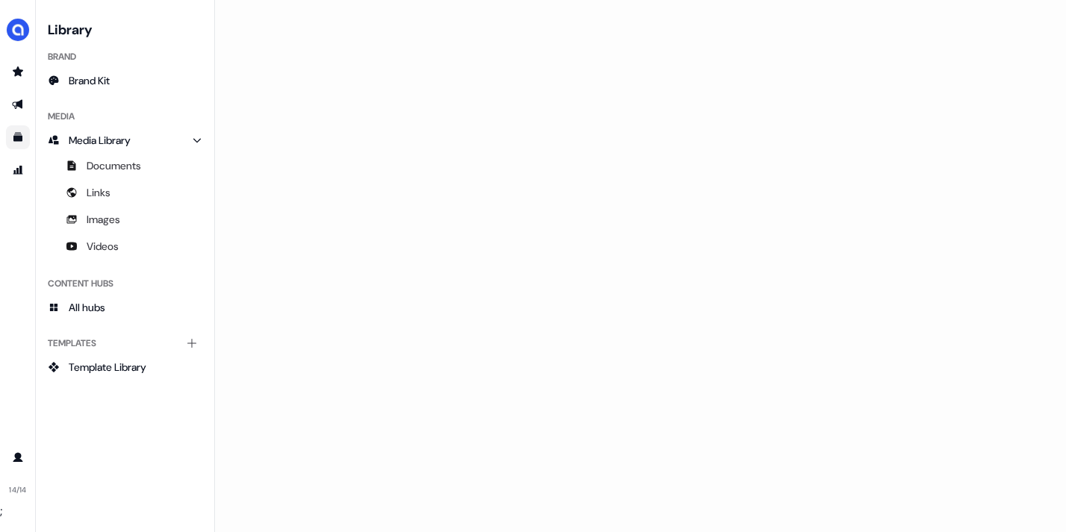  What do you see at coordinates (125, 284) in the screenshot?
I see `div: Content Hubs` at bounding box center [125, 284].